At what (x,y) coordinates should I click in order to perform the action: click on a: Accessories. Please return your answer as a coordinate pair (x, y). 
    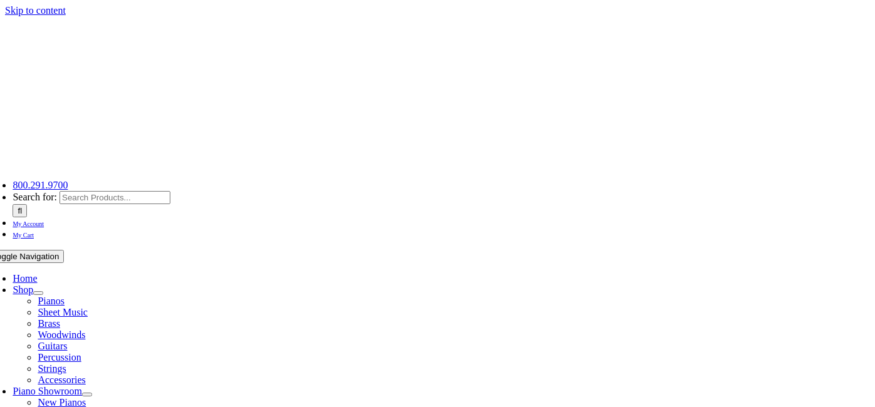
    Looking at the image, I should click on (61, 380).